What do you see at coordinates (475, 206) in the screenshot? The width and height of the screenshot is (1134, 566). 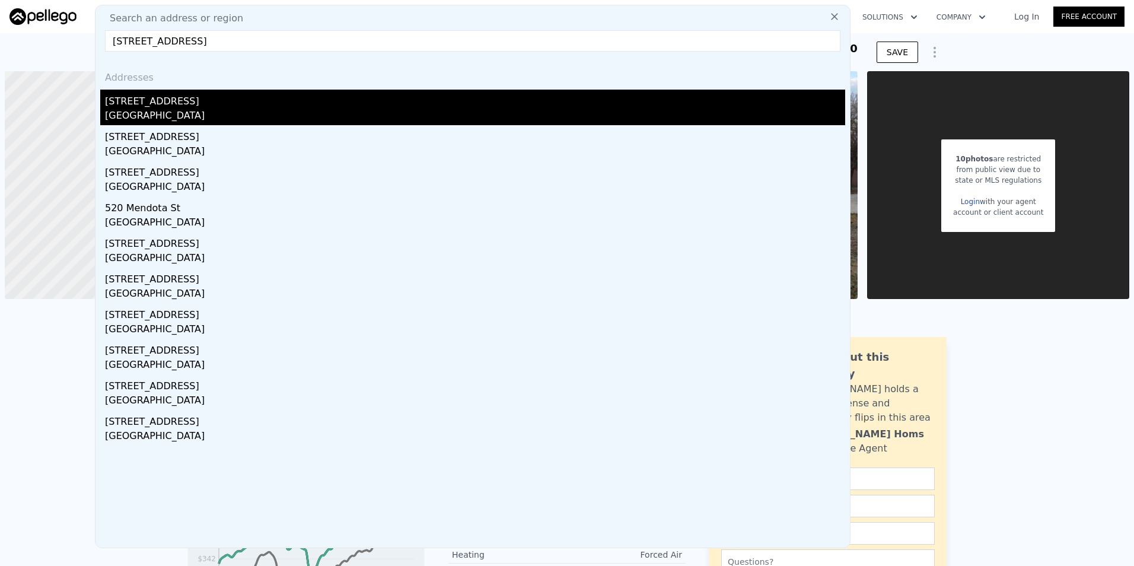 I see `div: 520 Mendota St` at bounding box center [475, 206].